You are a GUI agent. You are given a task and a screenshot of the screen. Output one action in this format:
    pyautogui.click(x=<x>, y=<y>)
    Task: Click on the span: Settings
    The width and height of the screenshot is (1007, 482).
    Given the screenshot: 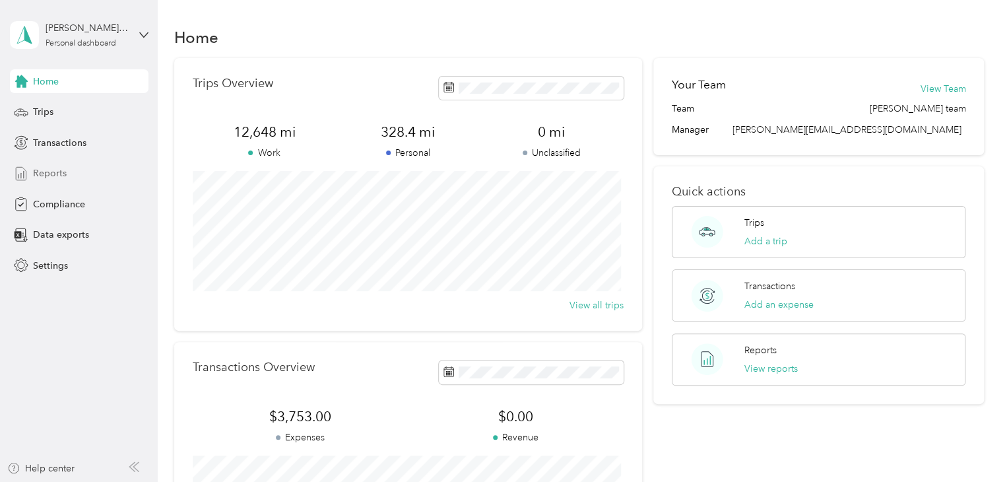 What is the action you would take?
    pyautogui.click(x=50, y=265)
    